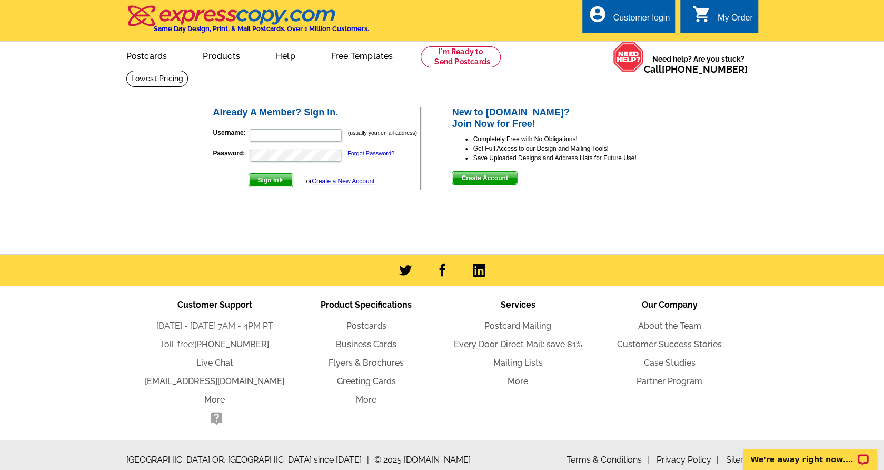  What do you see at coordinates (572, 148) in the screenshot?
I see `li: Get Full Access to our Design and Mailing Tools!` at bounding box center [572, 148].